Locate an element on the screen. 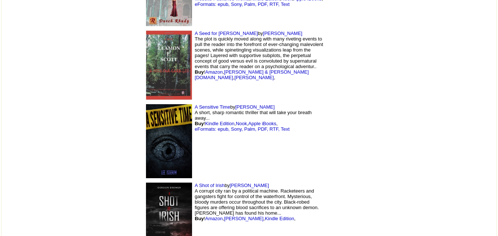 Image resolution: width=498 pixels, height=236 pixels. font: by The plot is quickly moved along with many riveting events to pull the reader into the forefron... is located at coordinates (259, 55).